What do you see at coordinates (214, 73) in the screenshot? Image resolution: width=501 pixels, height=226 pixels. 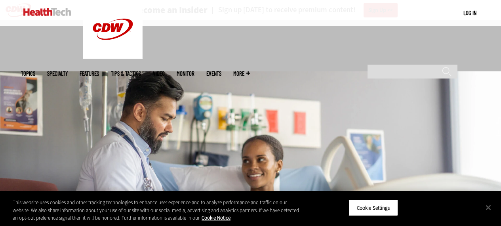 I see `a: Events` at bounding box center [214, 73].